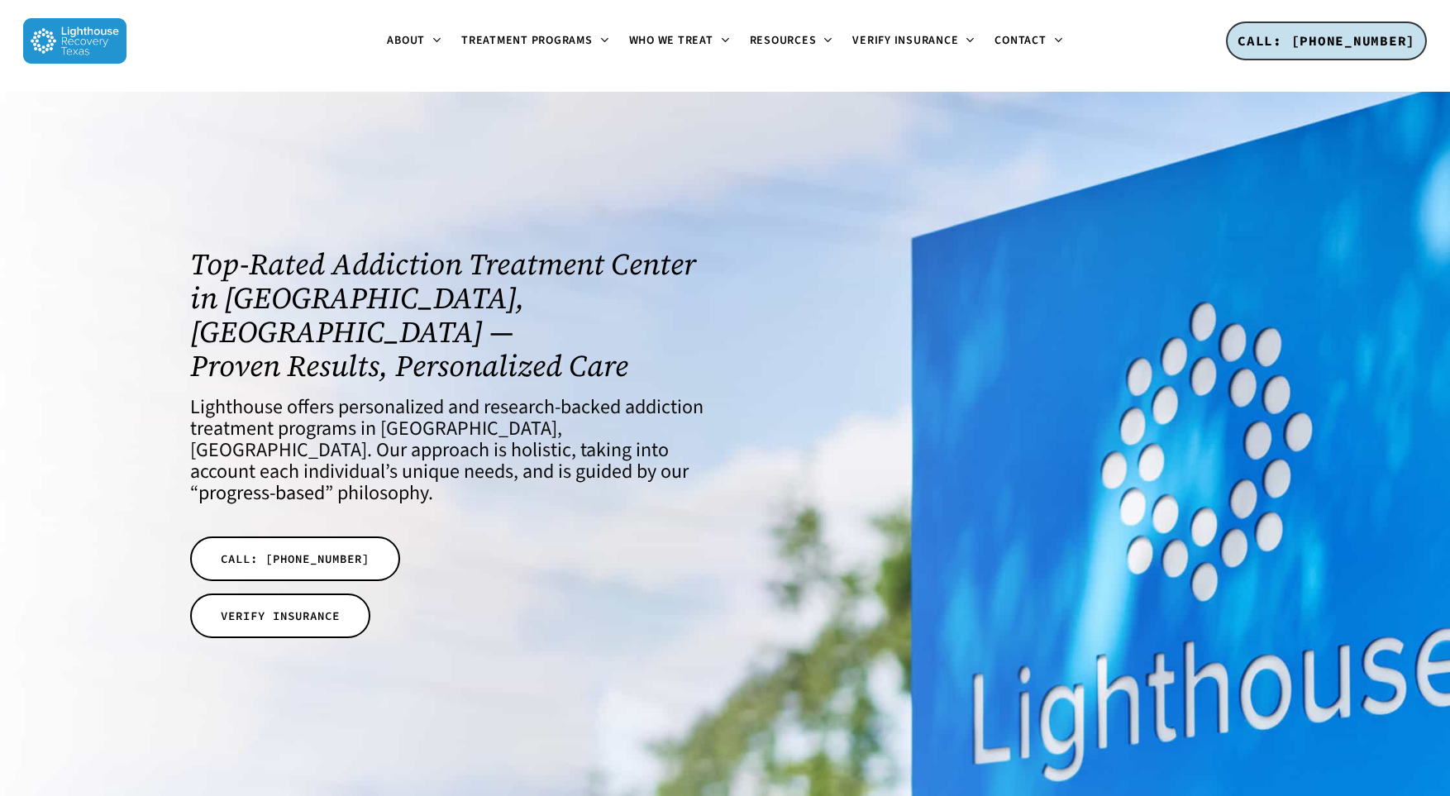  I want to click on span: About, so click(406, 41).